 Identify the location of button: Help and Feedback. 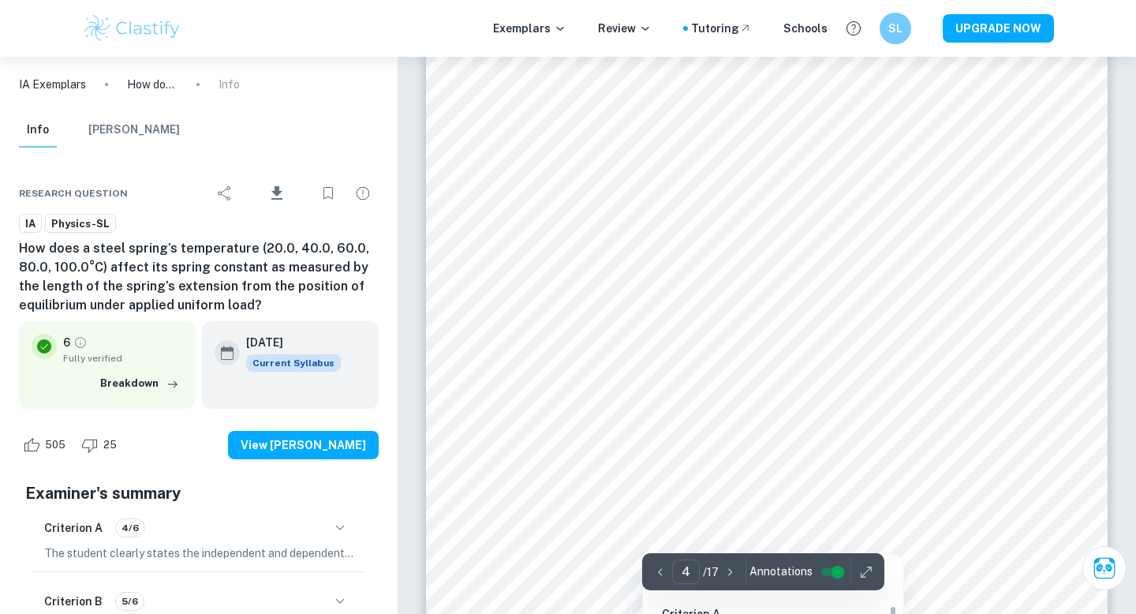
(853, 28).